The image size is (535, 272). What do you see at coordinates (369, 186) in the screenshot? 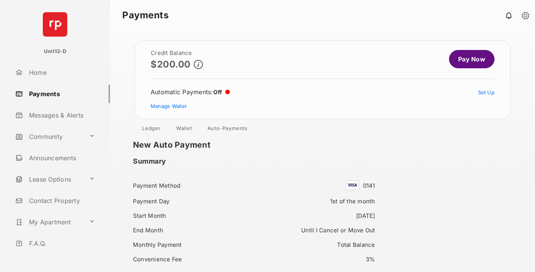
I see `span: 0141` at bounding box center [369, 186].